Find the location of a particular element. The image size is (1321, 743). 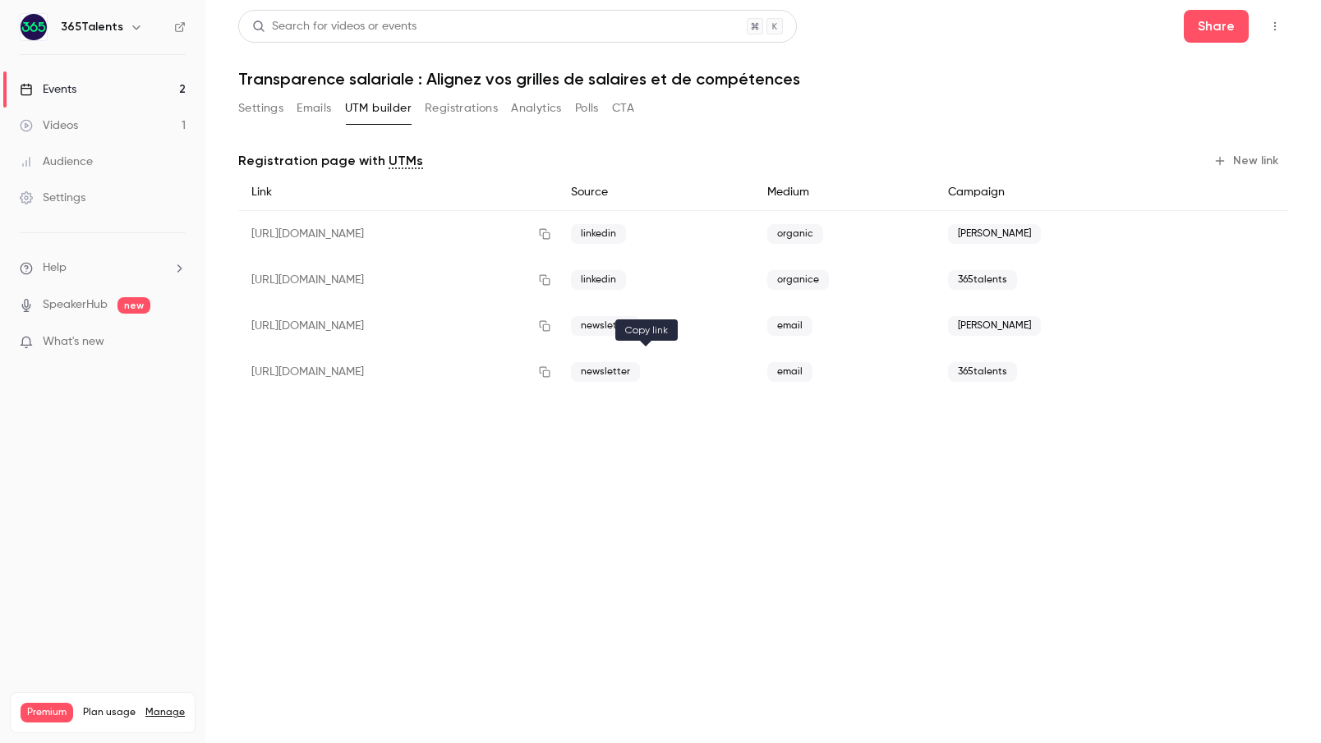

div: Medium is located at coordinates (844, 192).